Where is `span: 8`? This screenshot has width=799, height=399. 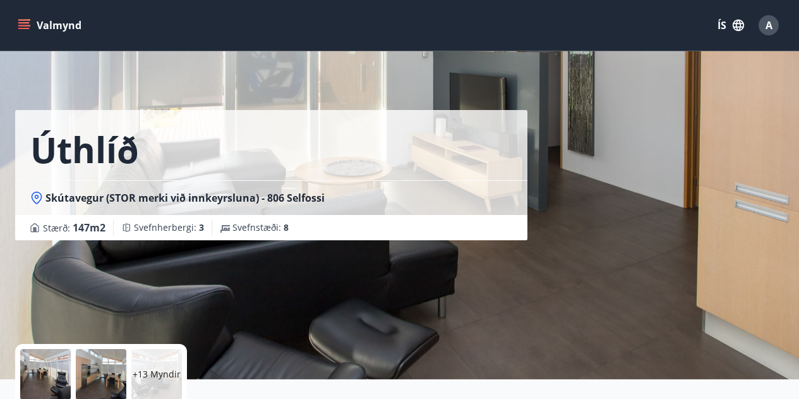
span: 8 is located at coordinates (286, 227).